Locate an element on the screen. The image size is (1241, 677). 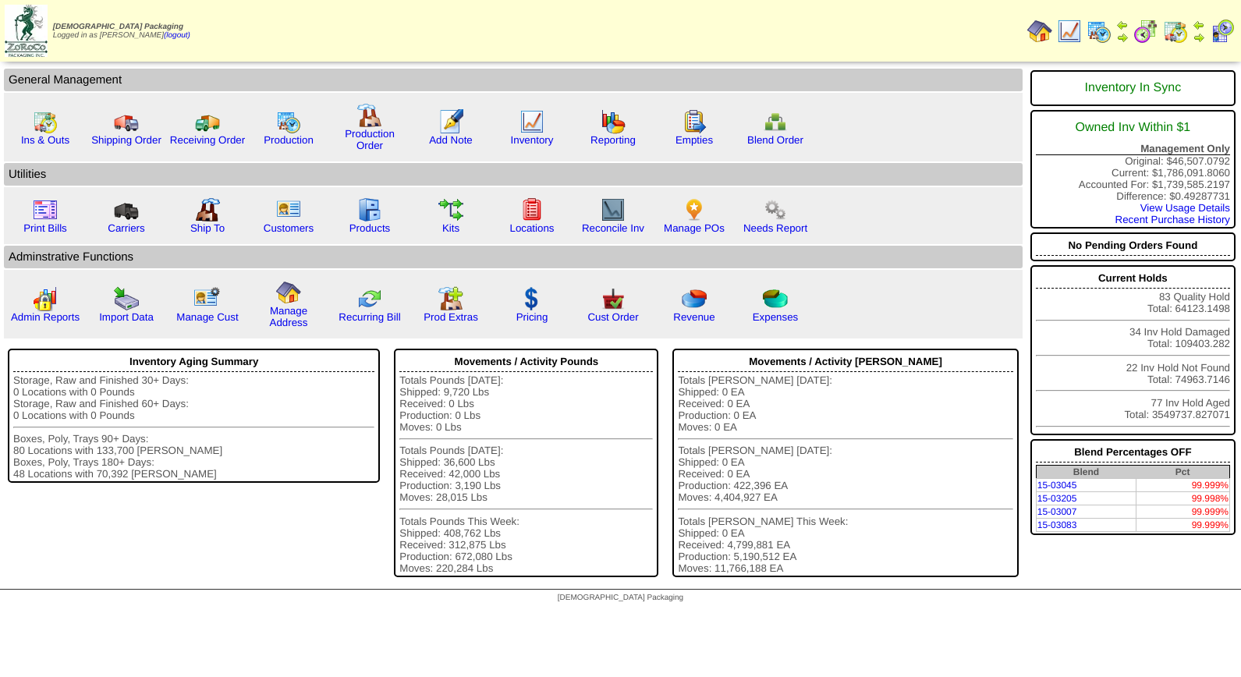
img: po.png is located at coordinates (694, 210).